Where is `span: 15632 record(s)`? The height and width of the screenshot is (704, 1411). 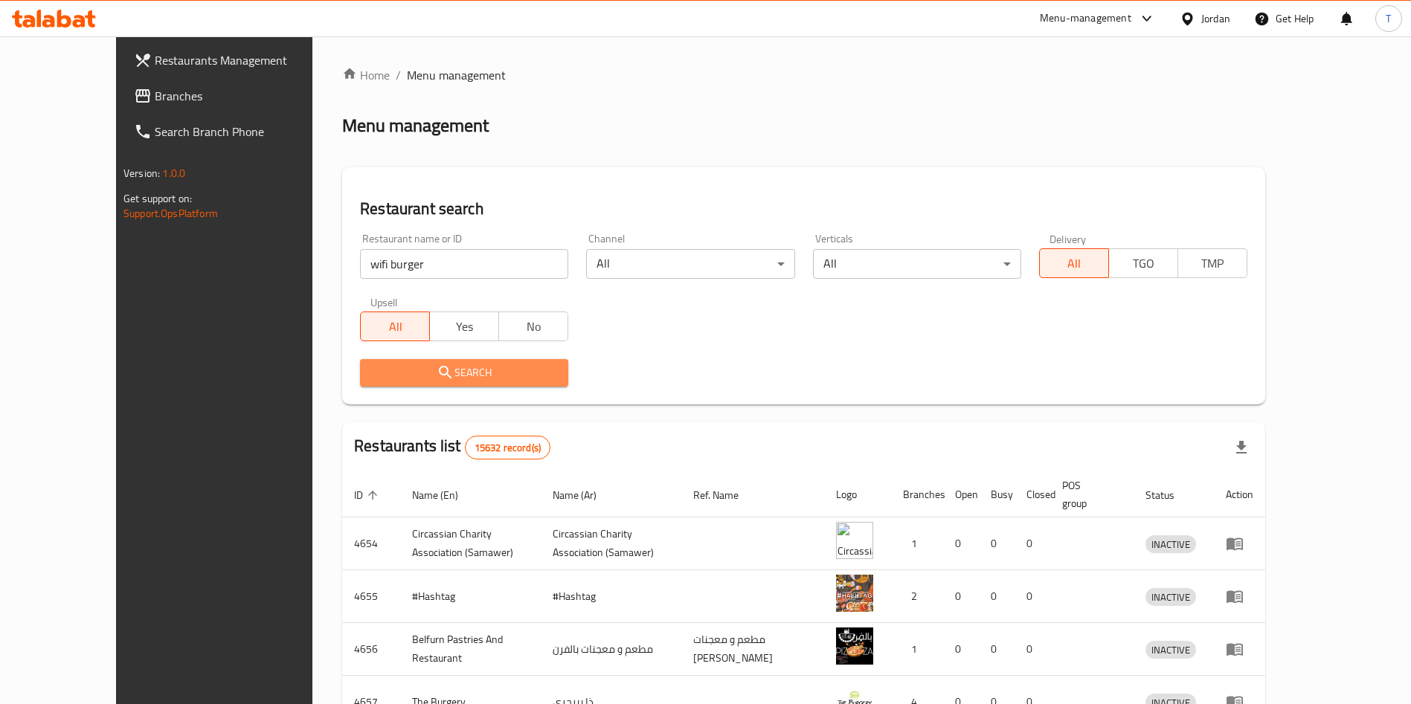 span: 15632 record(s) is located at coordinates (507, 448).